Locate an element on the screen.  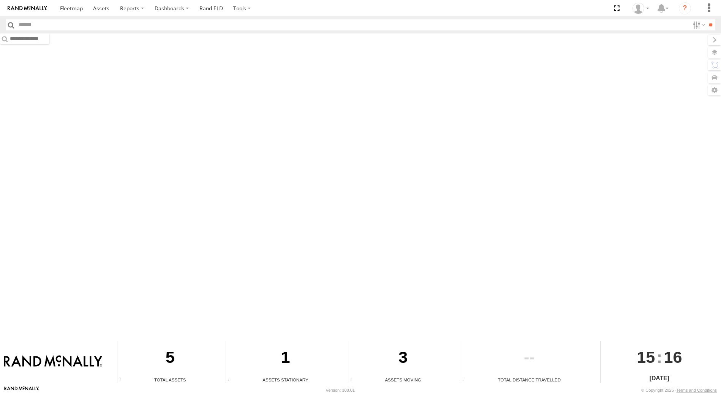
span: 16 is located at coordinates (673, 357).